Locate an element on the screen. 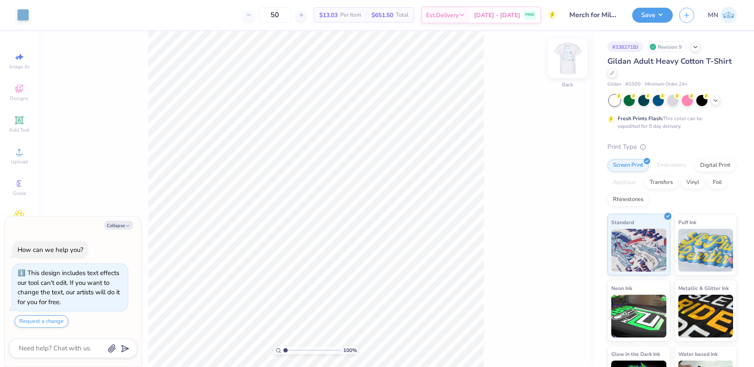 The width and height of the screenshot is (754, 367). input: Untitled Design is located at coordinates (594, 15).